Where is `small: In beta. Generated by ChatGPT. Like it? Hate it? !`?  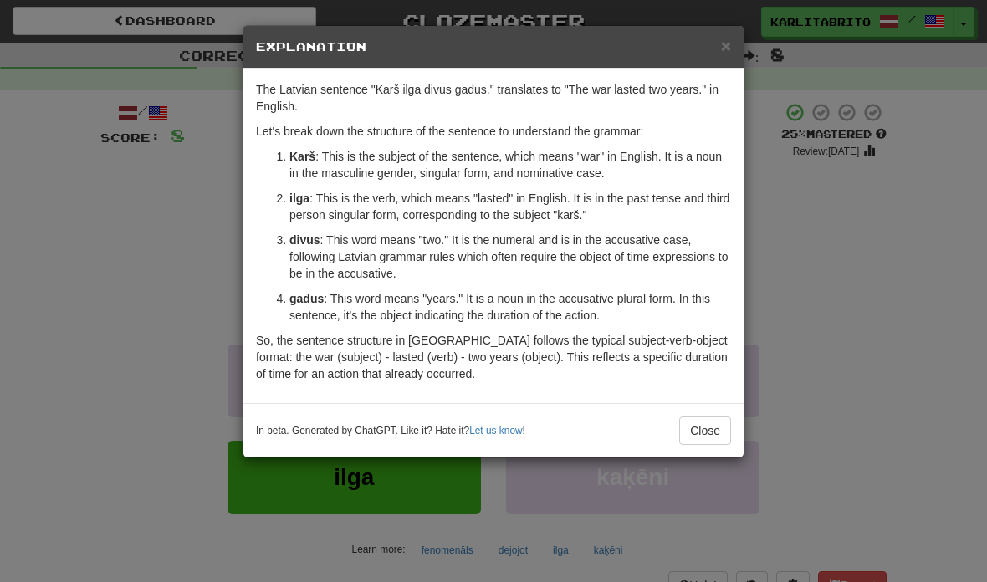 small: In beta. Generated by ChatGPT. Like it? Hate it? ! is located at coordinates (391, 431).